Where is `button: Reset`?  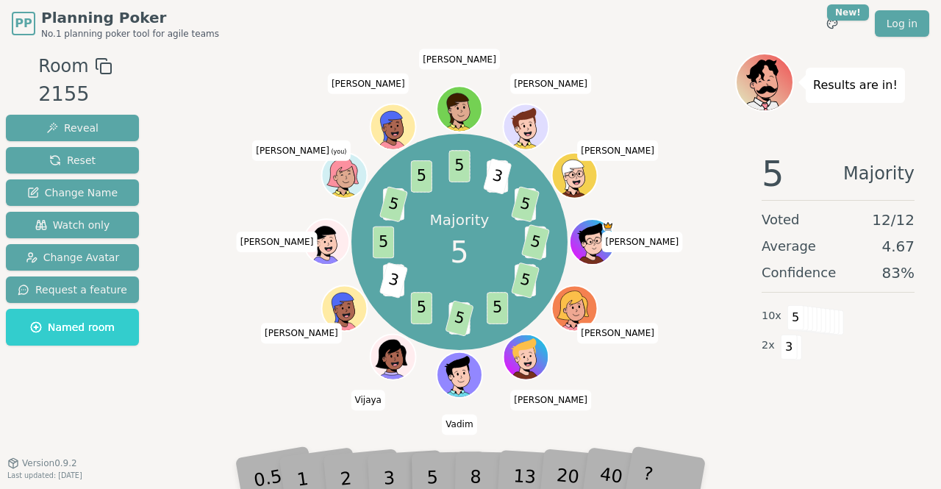 button: Reset is located at coordinates (72, 160).